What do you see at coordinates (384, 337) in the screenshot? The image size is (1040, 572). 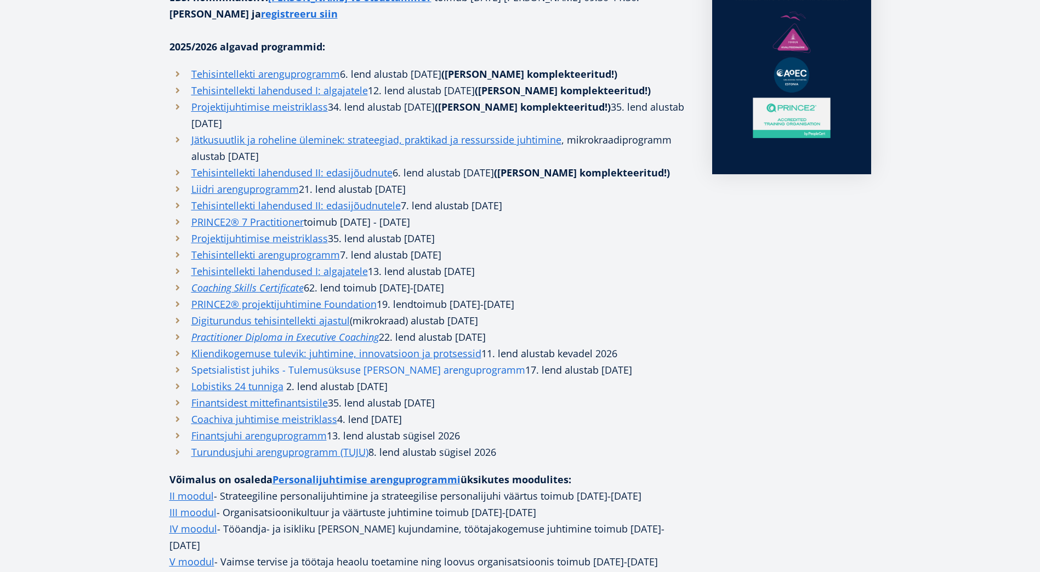 I see `i: 22` at bounding box center [384, 337].